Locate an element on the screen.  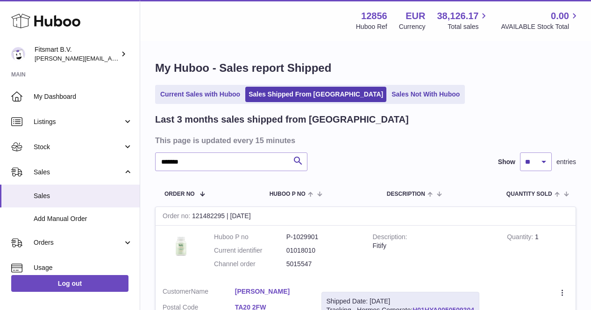
div: Currency is located at coordinates (412, 27).